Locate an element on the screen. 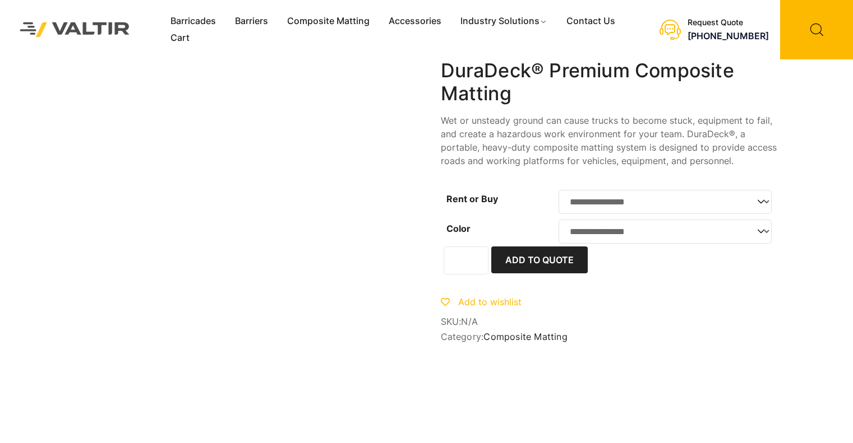 The height and width of the screenshot is (443, 853). a: Industry Solutions is located at coordinates (503, 21).